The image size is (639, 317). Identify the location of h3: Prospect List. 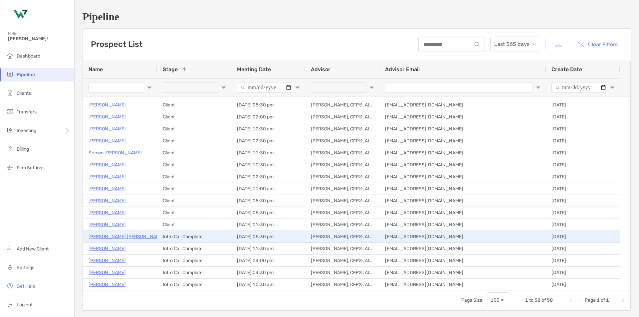
(117, 44).